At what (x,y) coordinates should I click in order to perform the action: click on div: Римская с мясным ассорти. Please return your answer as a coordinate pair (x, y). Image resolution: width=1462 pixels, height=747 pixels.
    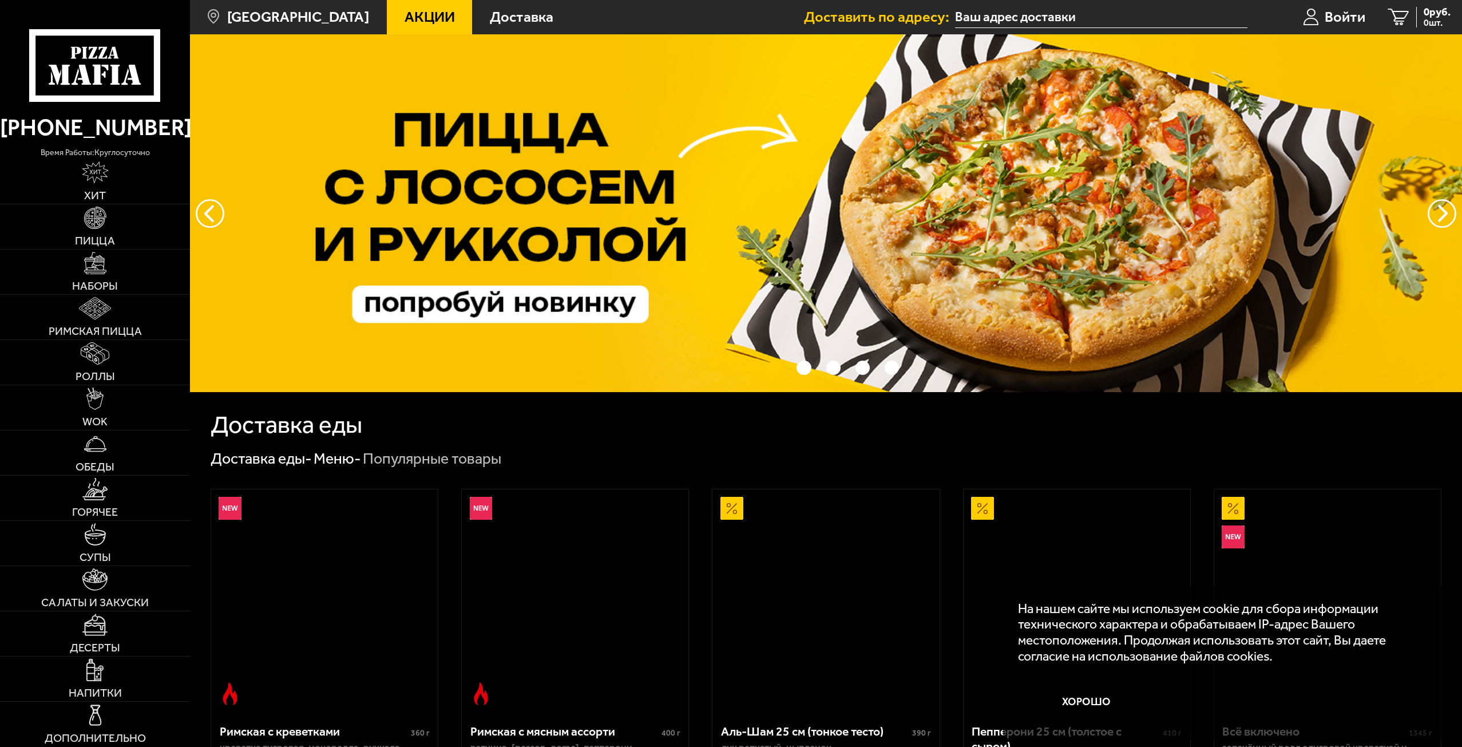
    Looking at the image, I should click on (564, 731).